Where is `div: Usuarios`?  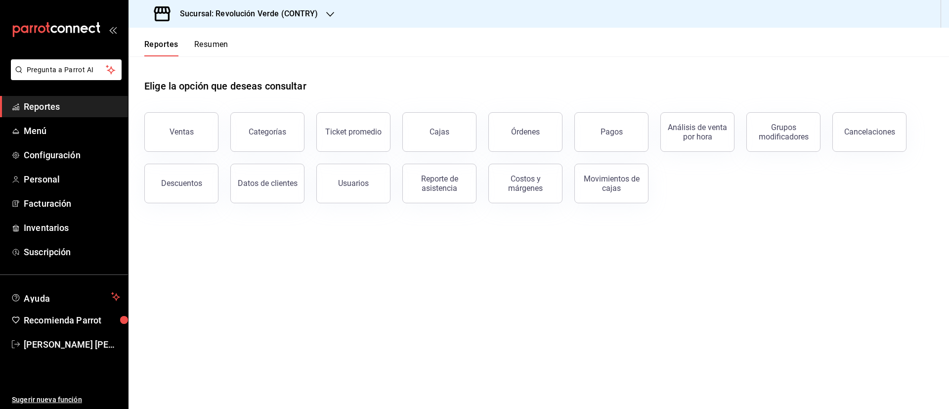
div: Usuarios is located at coordinates (353, 183).